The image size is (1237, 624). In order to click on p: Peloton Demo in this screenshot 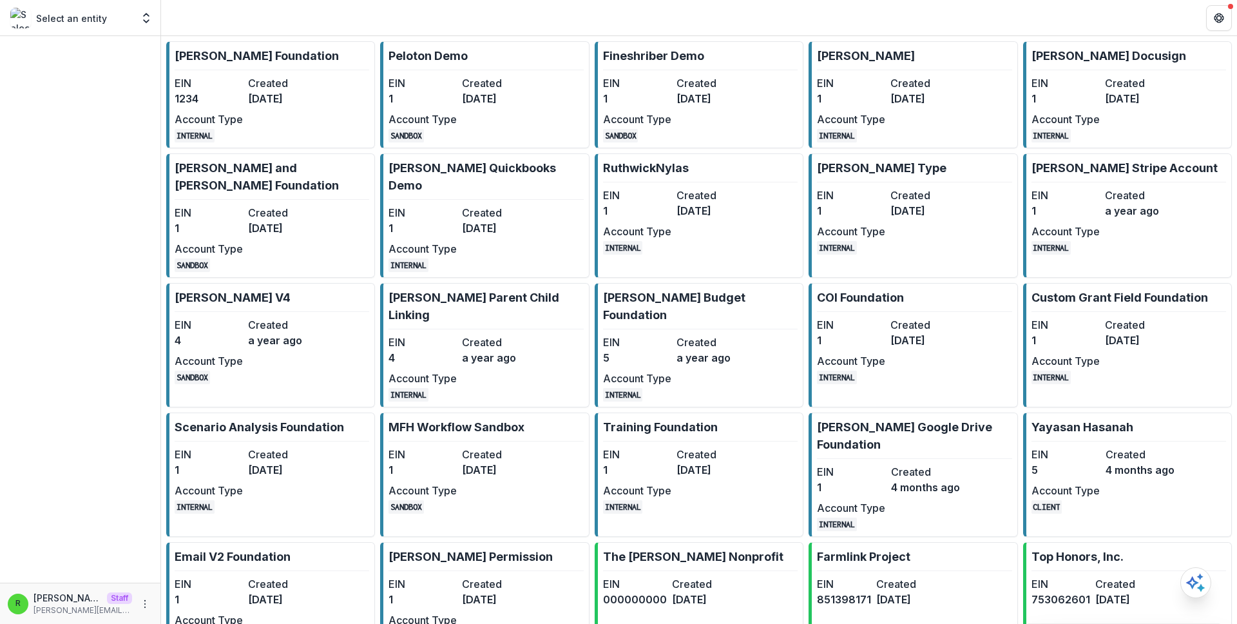, I will do `click(428, 55)`.